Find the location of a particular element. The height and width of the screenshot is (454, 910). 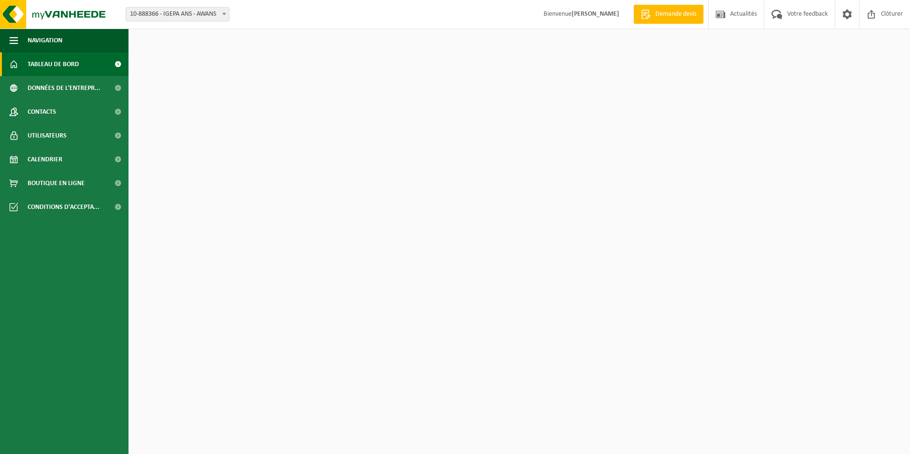

span: Conditions d'accepta... is located at coordinates (63, 207).